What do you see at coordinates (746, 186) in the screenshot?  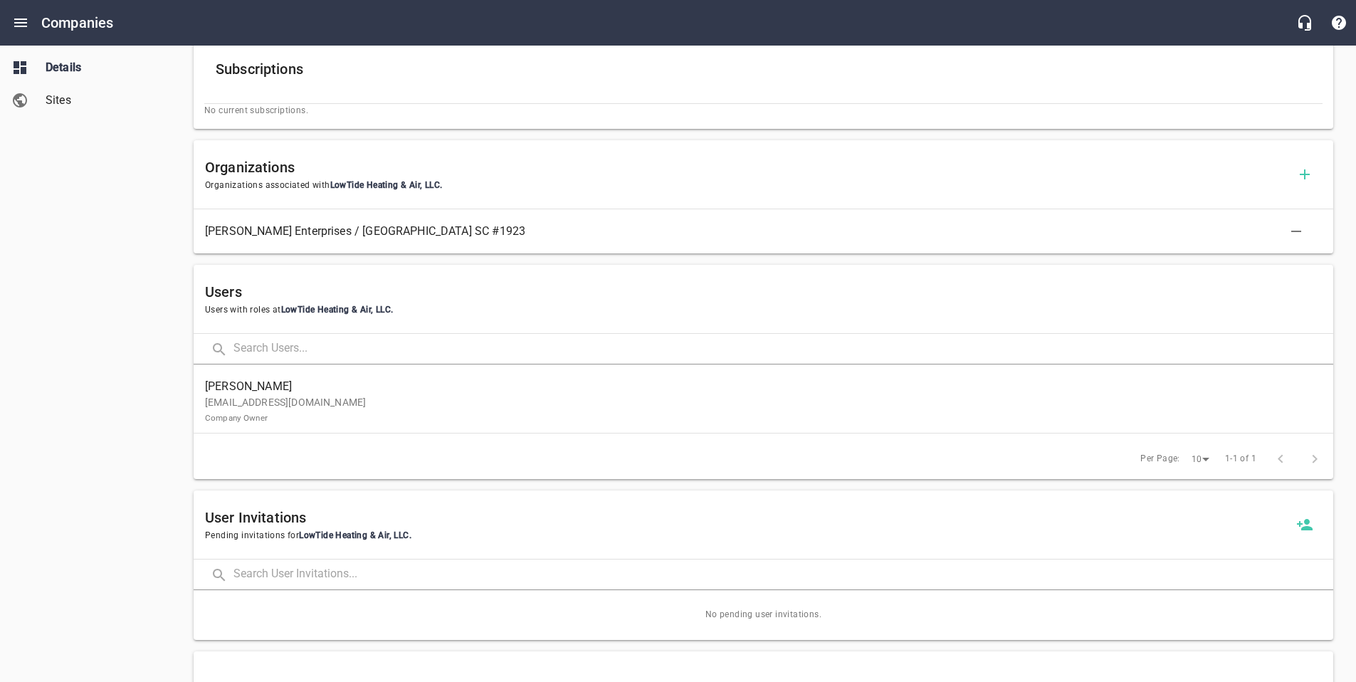 I see `span: Organizations associated with` at bounding box center [746, 186].